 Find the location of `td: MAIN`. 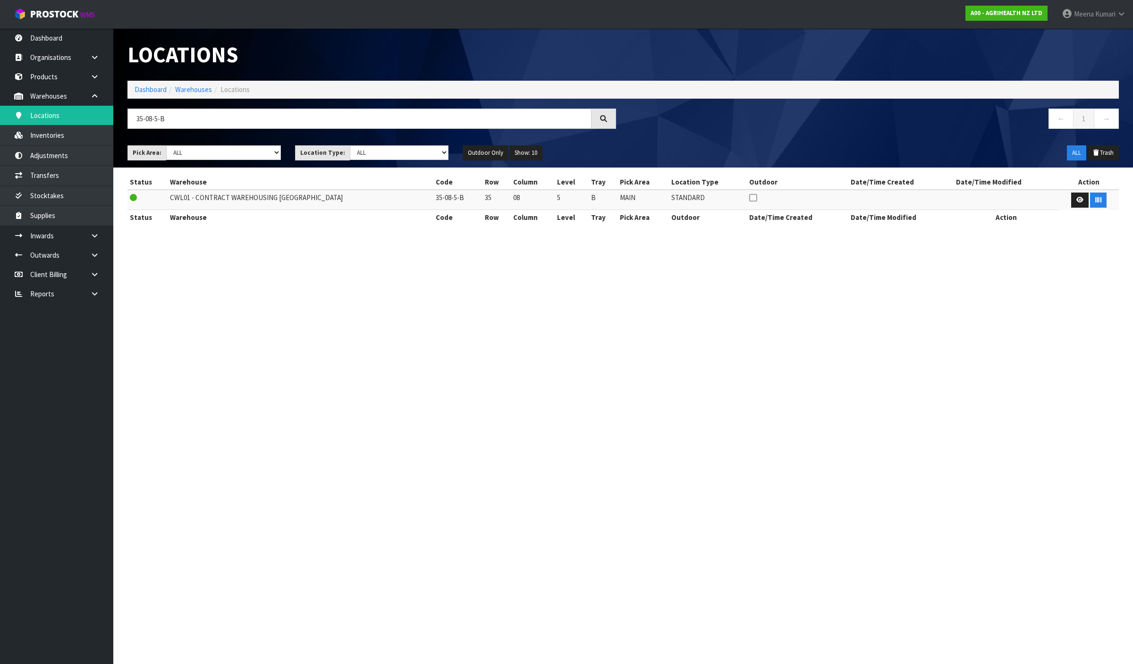

td: MAIN is located at coordinates (643, 200).